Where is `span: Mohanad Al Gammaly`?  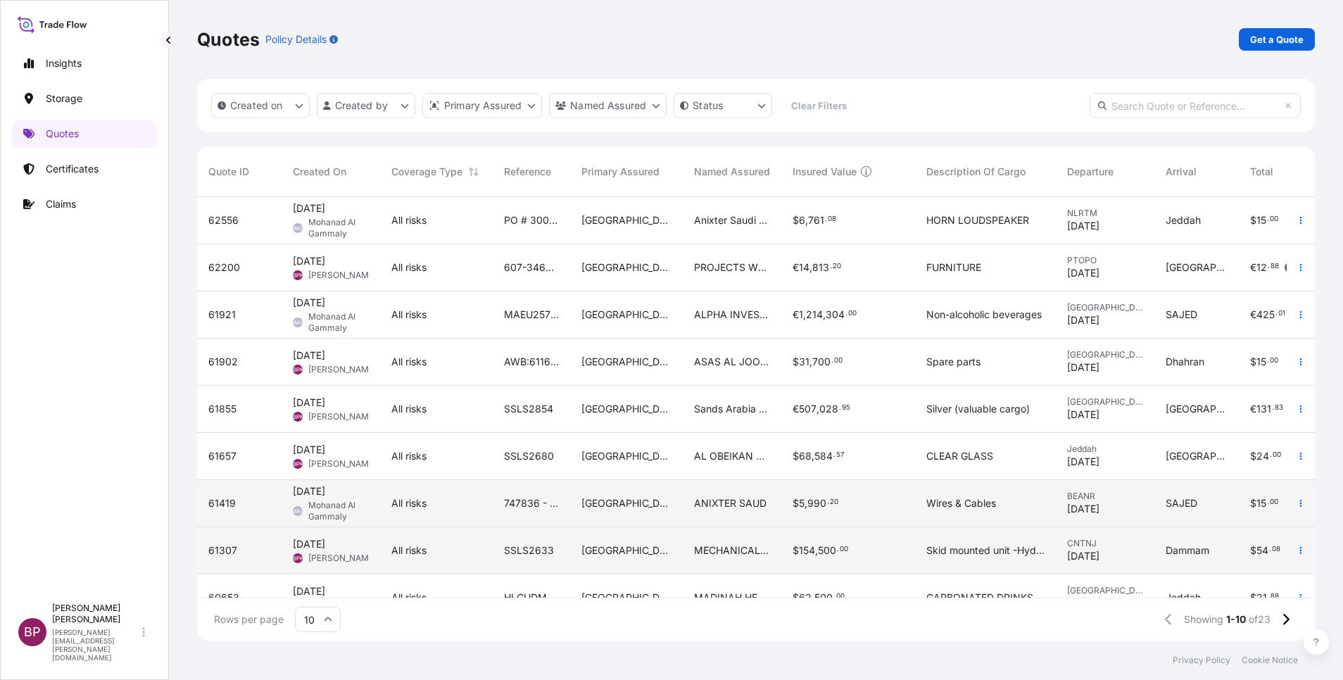
span: Mohanad Al Gammaly is located at coordinates (339, 228).